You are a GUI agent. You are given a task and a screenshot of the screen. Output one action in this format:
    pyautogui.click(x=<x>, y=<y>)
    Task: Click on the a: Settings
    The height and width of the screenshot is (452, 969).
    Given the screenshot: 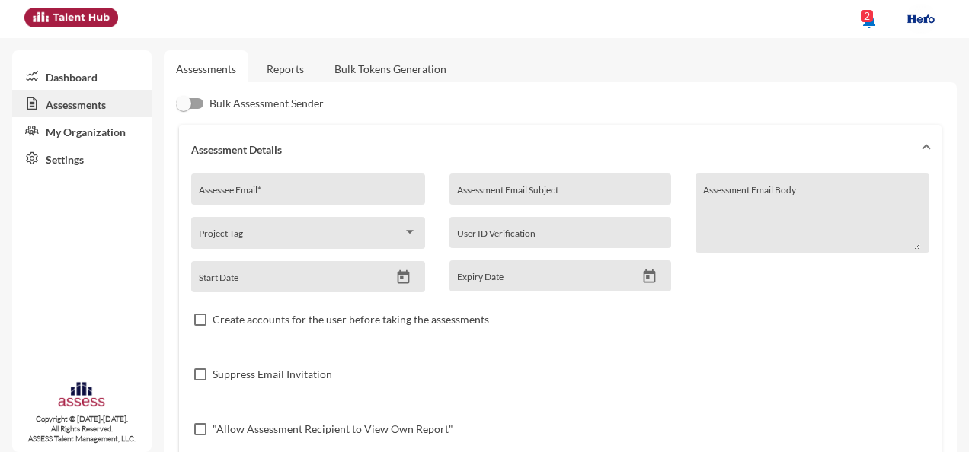 What is the action you would take?
    pyautogui.click(x=81, y=158)
    